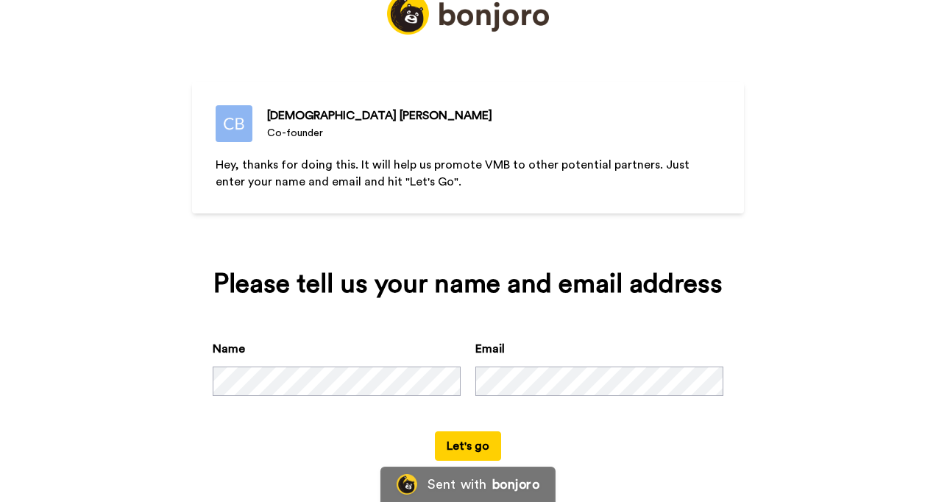  Describe the element at coordinates (468, 284) in the screenshot. I see `div: Please tell us your name and email address` at that location.